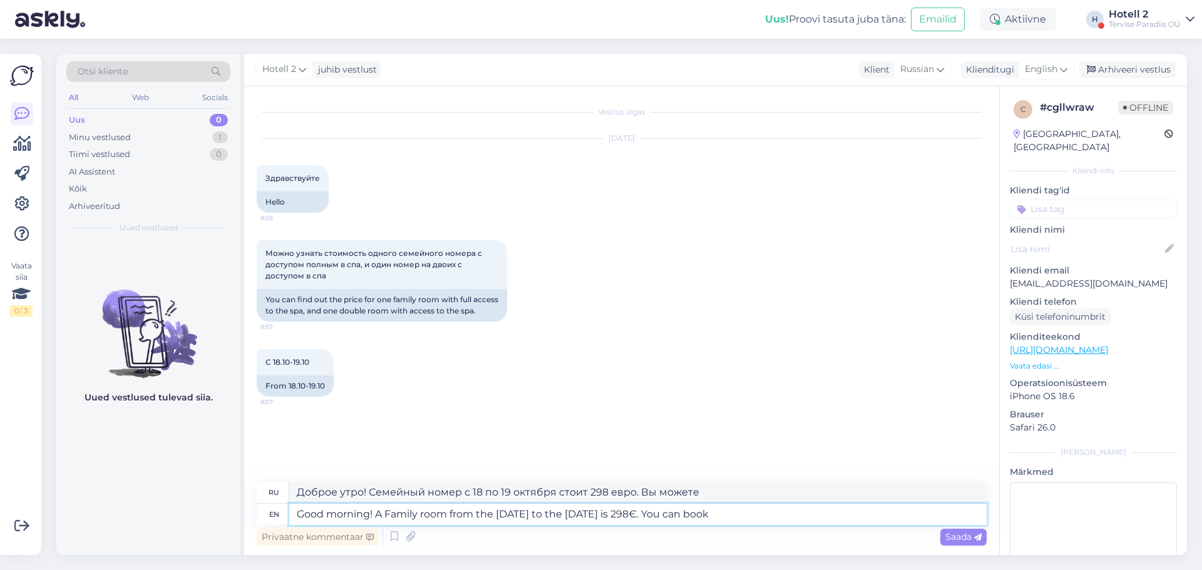 This screenshot has width=1202, height=570. I want to click on div: Arhiveeri vestlus, so click(1128, 69).